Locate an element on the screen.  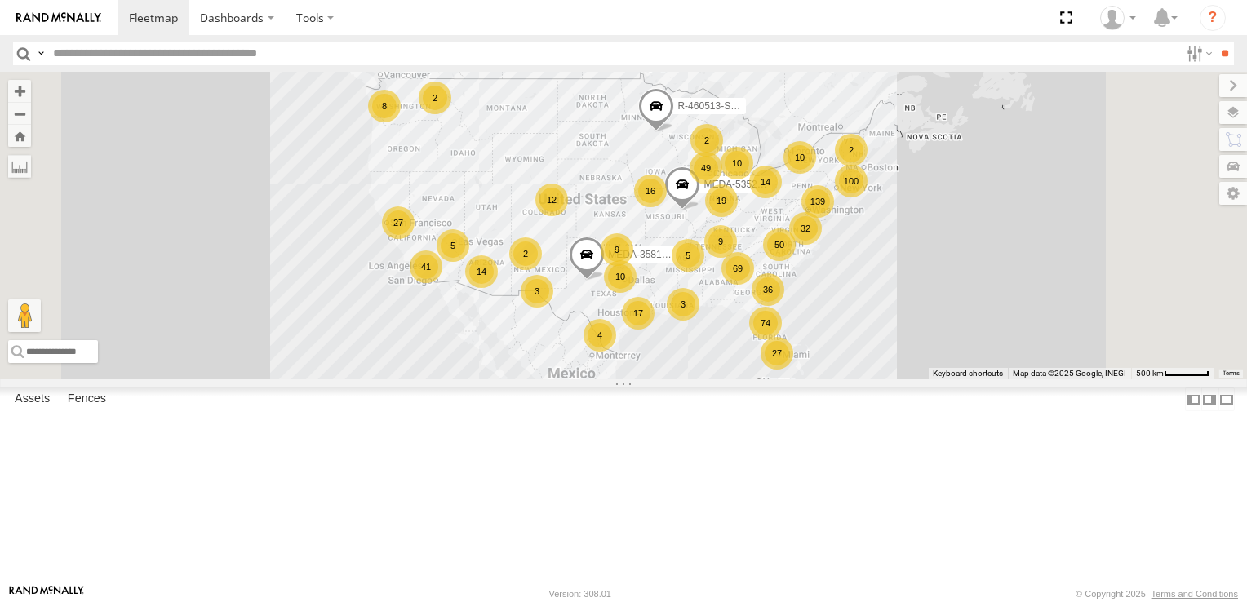
a: Visit our Website is located at coordinates (47, 594).